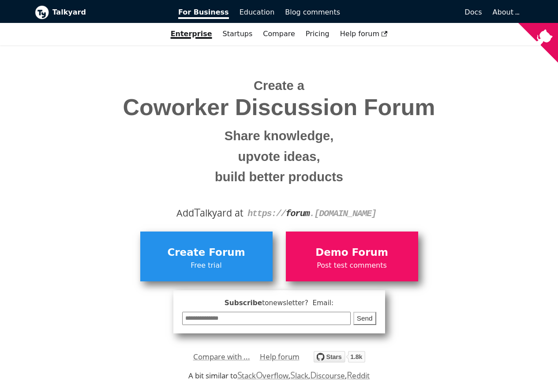 The height and width of the screenshot is (385, 558). What do you see at coordinates (417, 12) in the screenshot?
I see `a: Docs` at bounding box center [417, 12].